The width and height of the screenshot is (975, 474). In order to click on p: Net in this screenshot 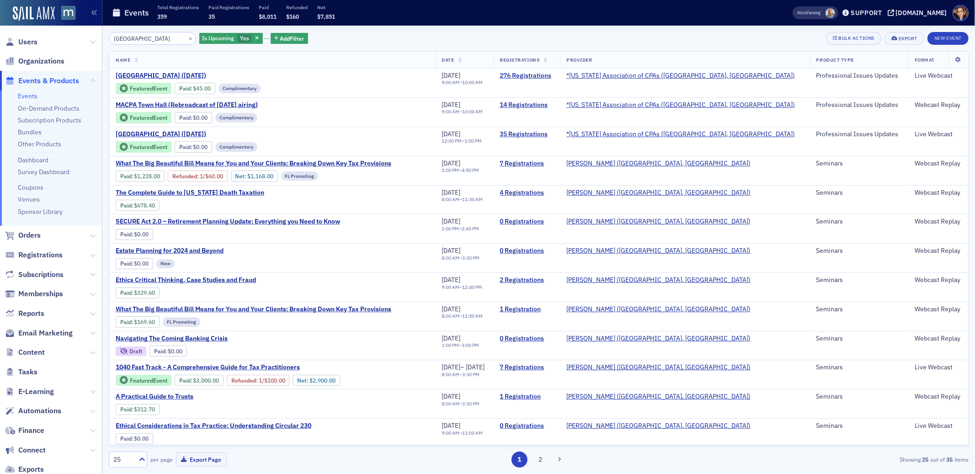, I will do `click(326, 7)`.